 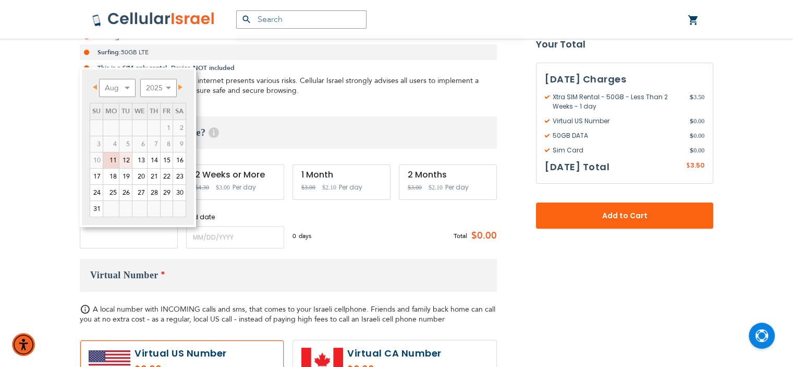 What do you see at coordinates (96, 144) in the screenshot?
I see `span: 3` at bounding box center [96, 144].